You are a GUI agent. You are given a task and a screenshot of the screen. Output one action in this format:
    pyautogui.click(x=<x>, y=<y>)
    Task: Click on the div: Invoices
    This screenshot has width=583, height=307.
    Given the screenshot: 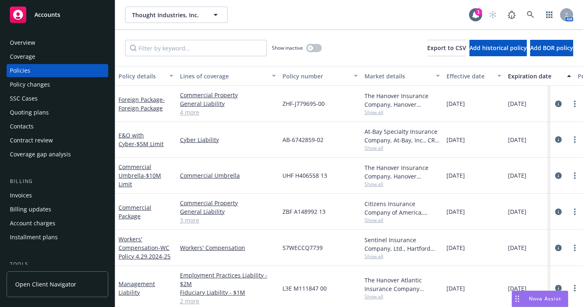 What is the action you would take?
    pyautogui.click(x=21, y=195)
    